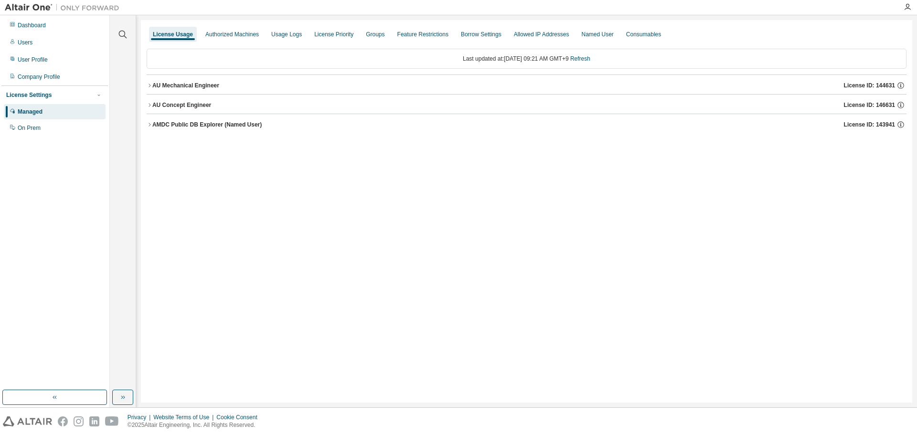 The image size is (917, 435). What do you see at coordinates (870, 125) in the screenshot?
I see `span: License ID: 143941` at bounding box center [870, 125].